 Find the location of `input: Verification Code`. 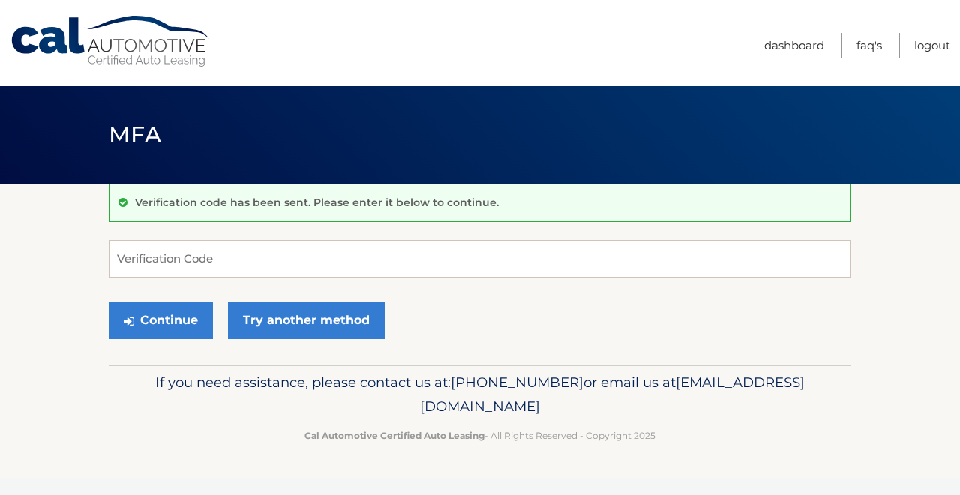

input: Verification Code is located at coordinates (480, 259).